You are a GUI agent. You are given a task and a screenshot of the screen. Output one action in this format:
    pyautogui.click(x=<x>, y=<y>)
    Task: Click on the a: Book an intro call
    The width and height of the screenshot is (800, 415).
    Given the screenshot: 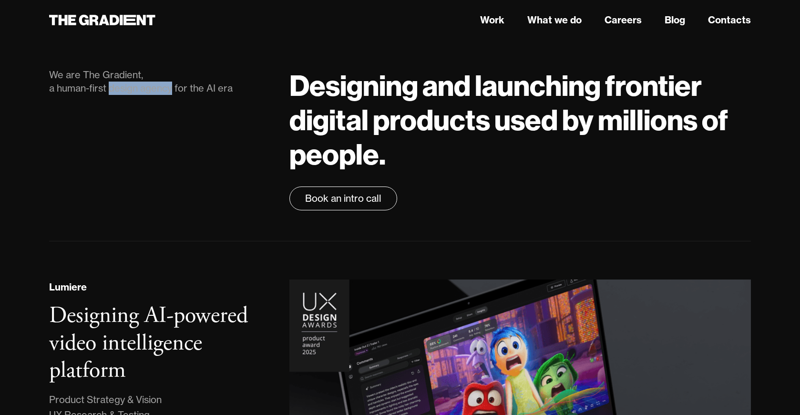 What is the action you would take?
    pyautogui.click(x=343, y=198)
    